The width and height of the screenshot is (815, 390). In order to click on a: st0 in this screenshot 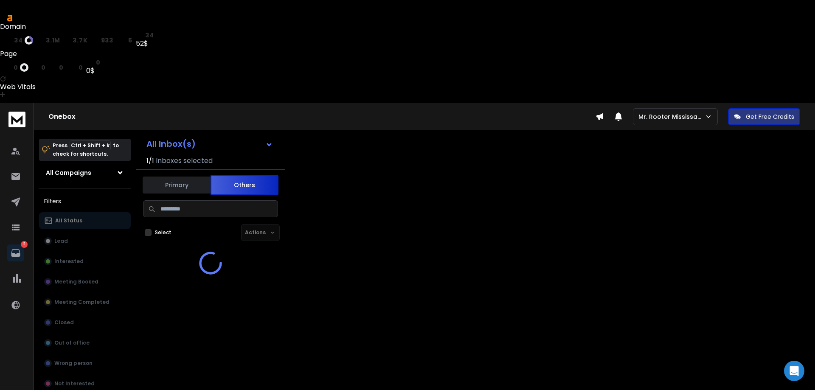, I will do `click(93, 62)`.